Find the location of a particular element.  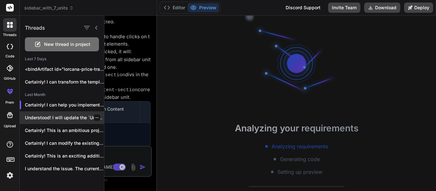

p: Certainly! I can modify the existing project... is located at coordinates (65, 143).